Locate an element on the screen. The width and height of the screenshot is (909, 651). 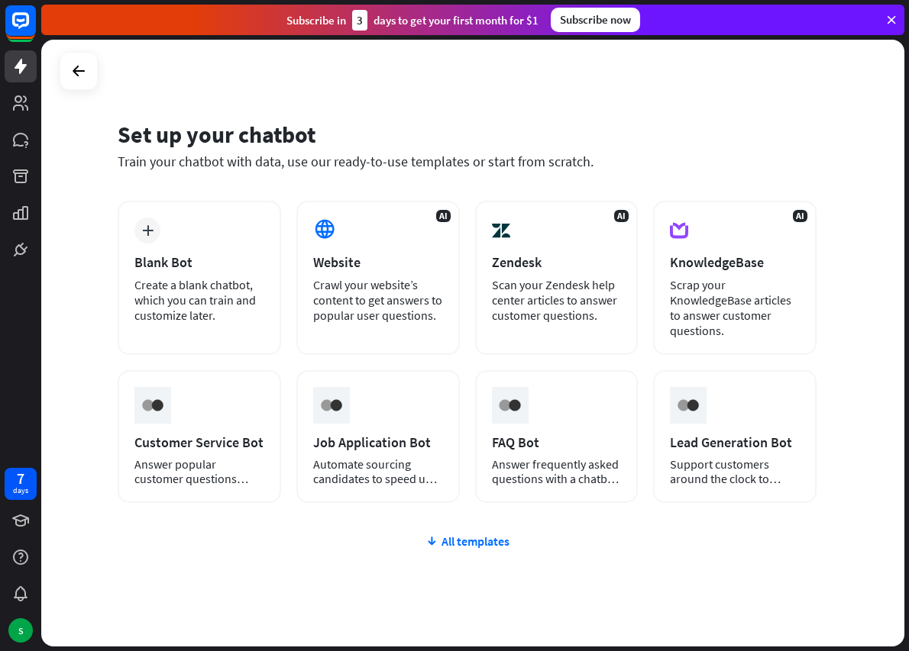
div: Subscribe in days to get your first month for $1 is located at coordinates (412, 20).